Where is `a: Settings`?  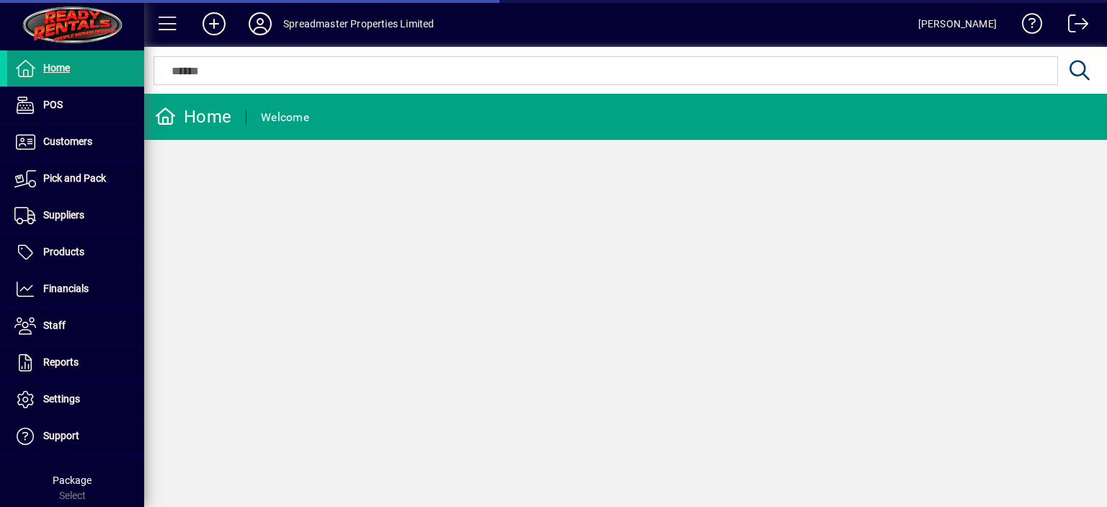
a: Settings is located at coordinates (76, 399).